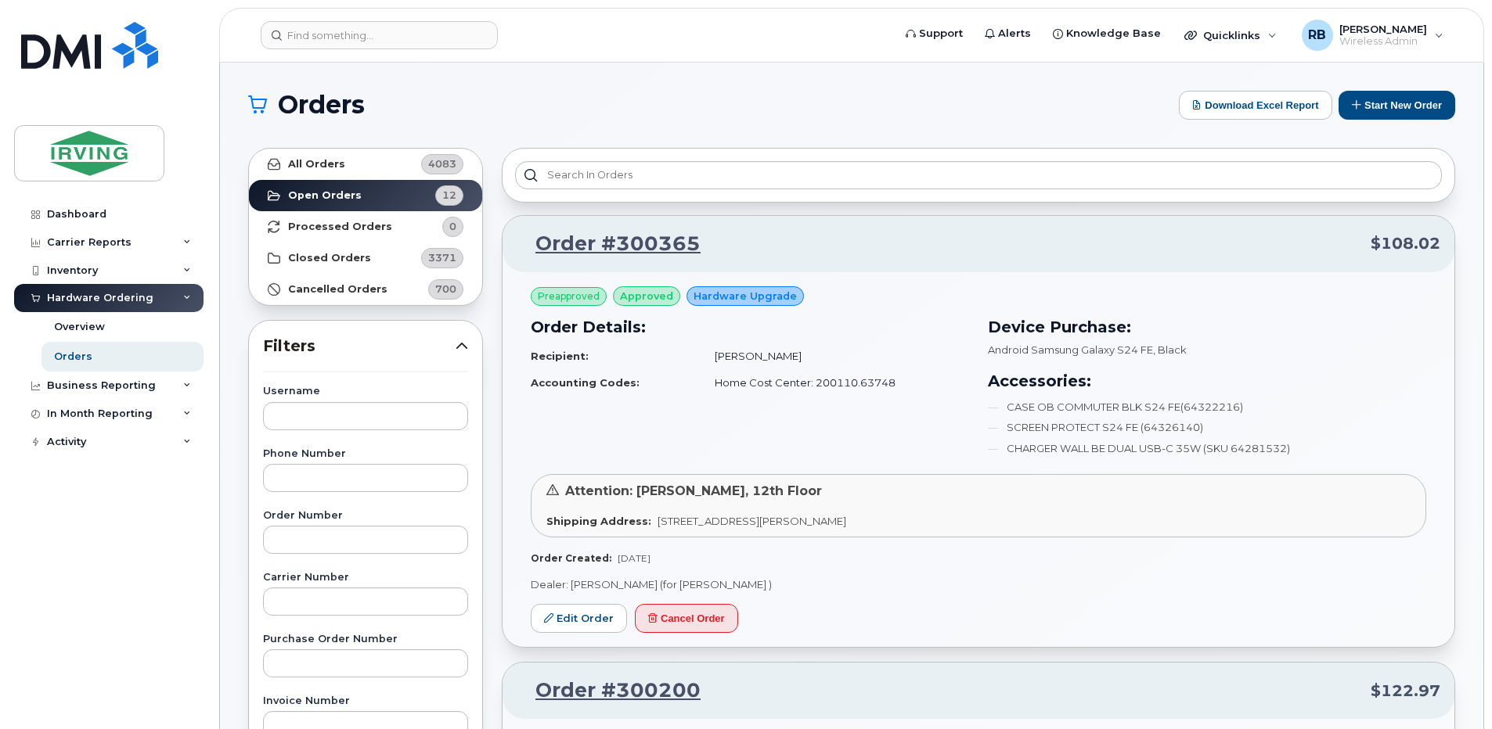 Image resolution: width=1492 pixels, height=729 pixels. What do you see at coordinates (365, 196) in the screenshot?
I see `a: Open Orders12` at bounding box center [365, 196].